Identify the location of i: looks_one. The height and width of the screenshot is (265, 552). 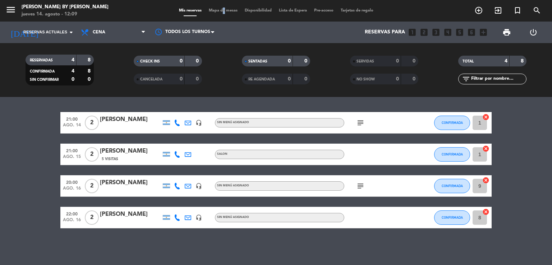
(412, 32).